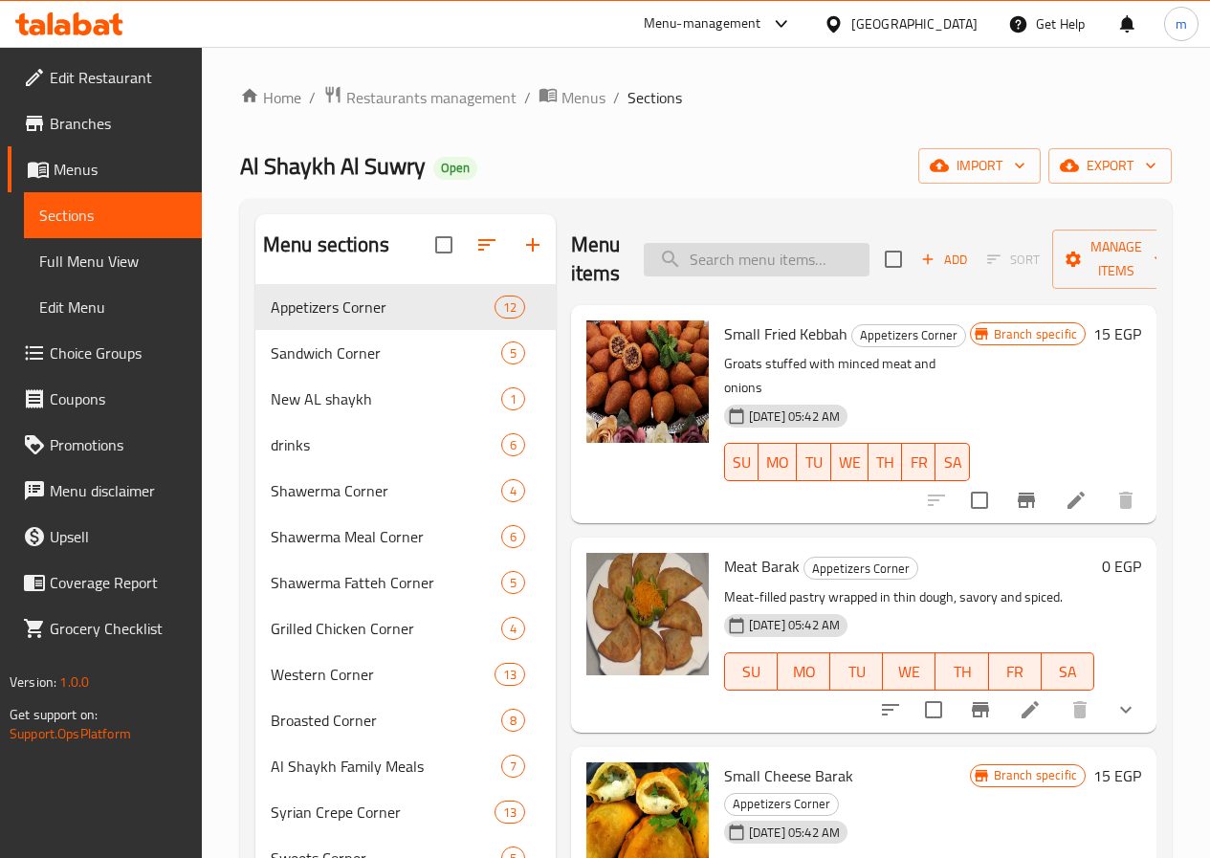 The height and width of the screenshot is (858, 1210). I want to click on span: 13, so click(510, 674).